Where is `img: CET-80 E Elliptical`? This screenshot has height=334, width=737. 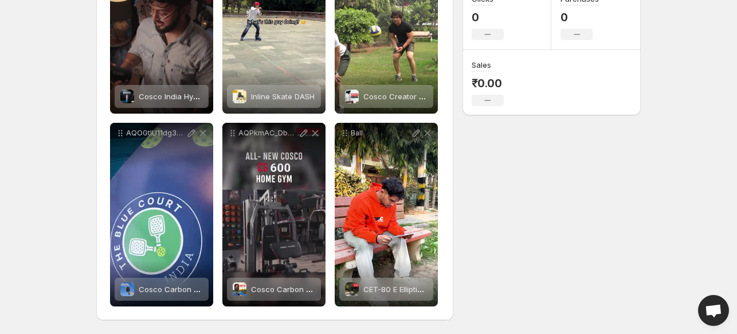 img: CET-80 E Elliptical is located at coordinates (352, 289).